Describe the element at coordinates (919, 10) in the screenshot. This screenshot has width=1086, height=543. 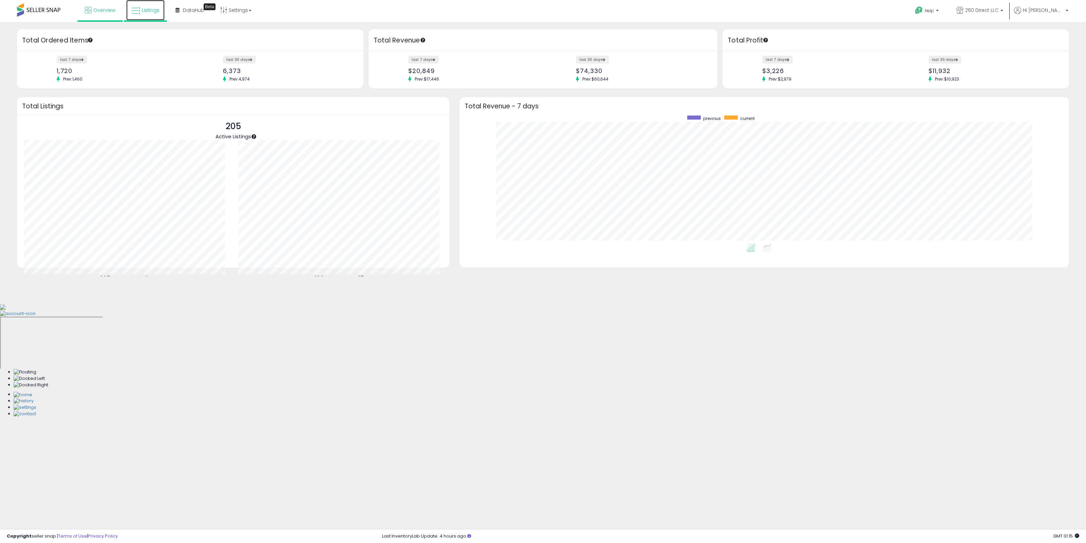
I see `i: Get Help` at that location.